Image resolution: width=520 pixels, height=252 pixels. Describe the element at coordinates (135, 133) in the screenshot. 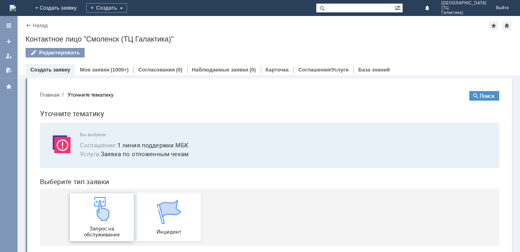

I see `a: Инцидент` at that location.